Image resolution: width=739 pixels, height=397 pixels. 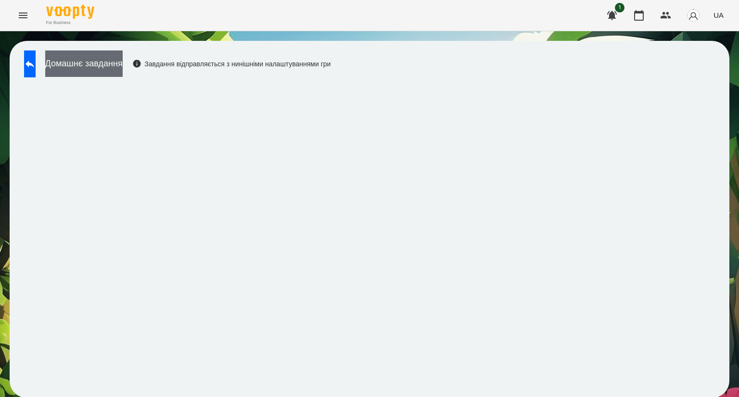 I want to click on img: Voopty Logo, so click(x=70, y=12).